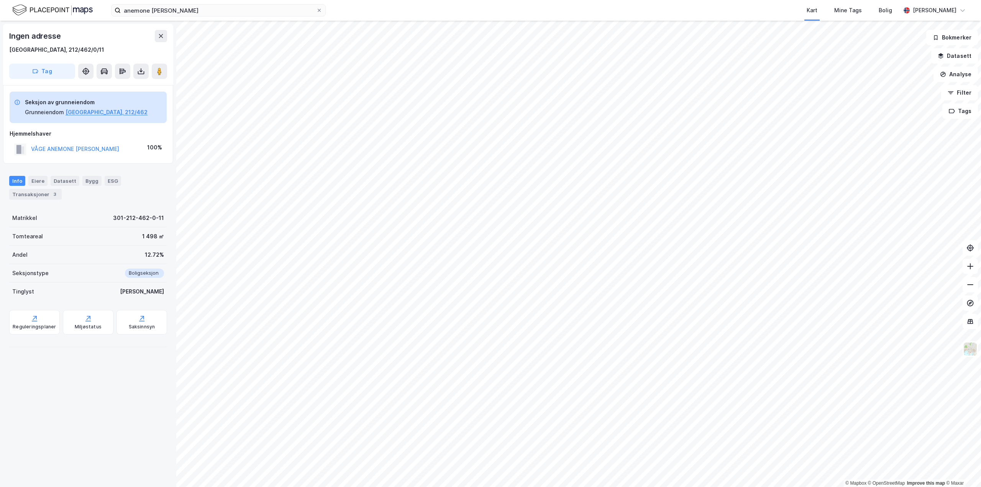 The image size is (981, 487). What do you see at coordinates (28, 237) in the screenshot?
I see `div: Tomteareal` at bounding box center [28, 237].